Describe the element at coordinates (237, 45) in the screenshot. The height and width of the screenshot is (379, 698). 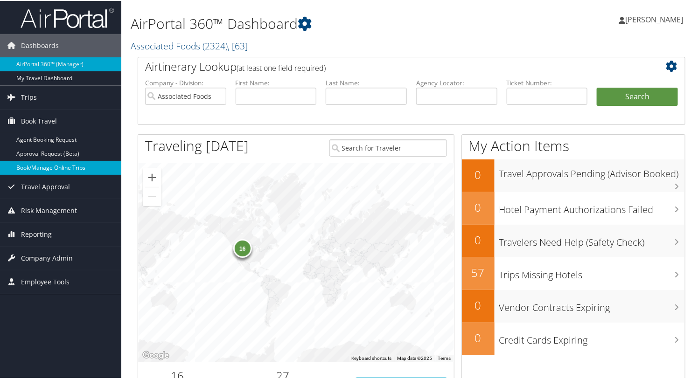
I see `span: , [ 63 ]` at that location.